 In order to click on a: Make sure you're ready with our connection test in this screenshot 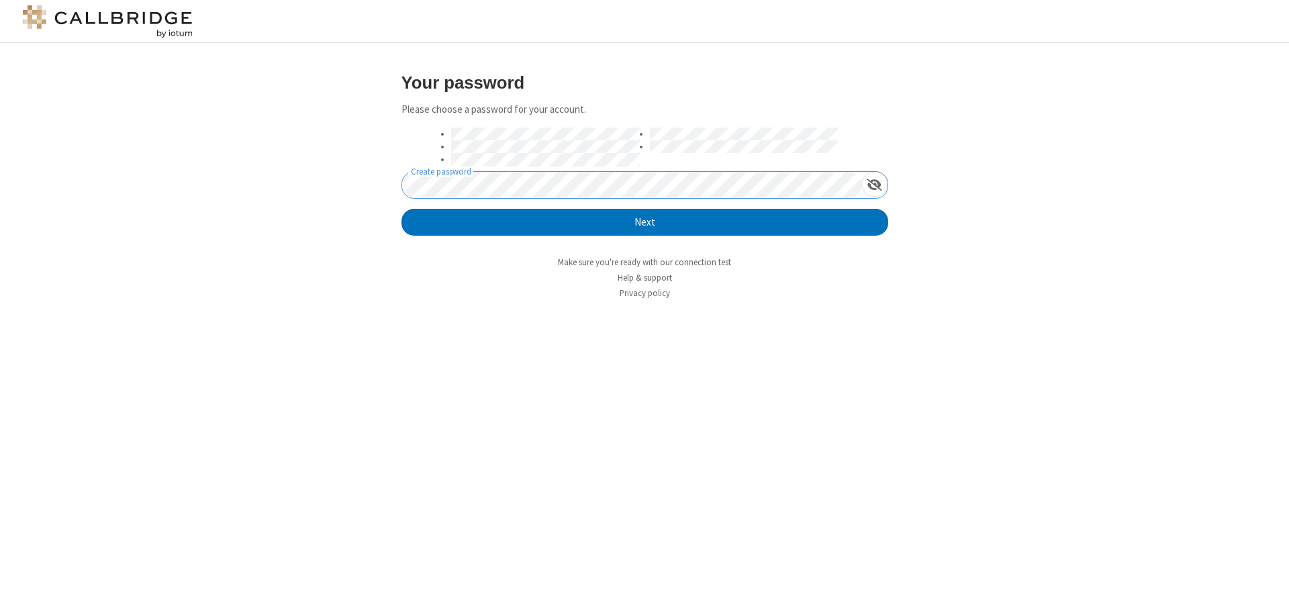, I will do `click(645, 262)`.